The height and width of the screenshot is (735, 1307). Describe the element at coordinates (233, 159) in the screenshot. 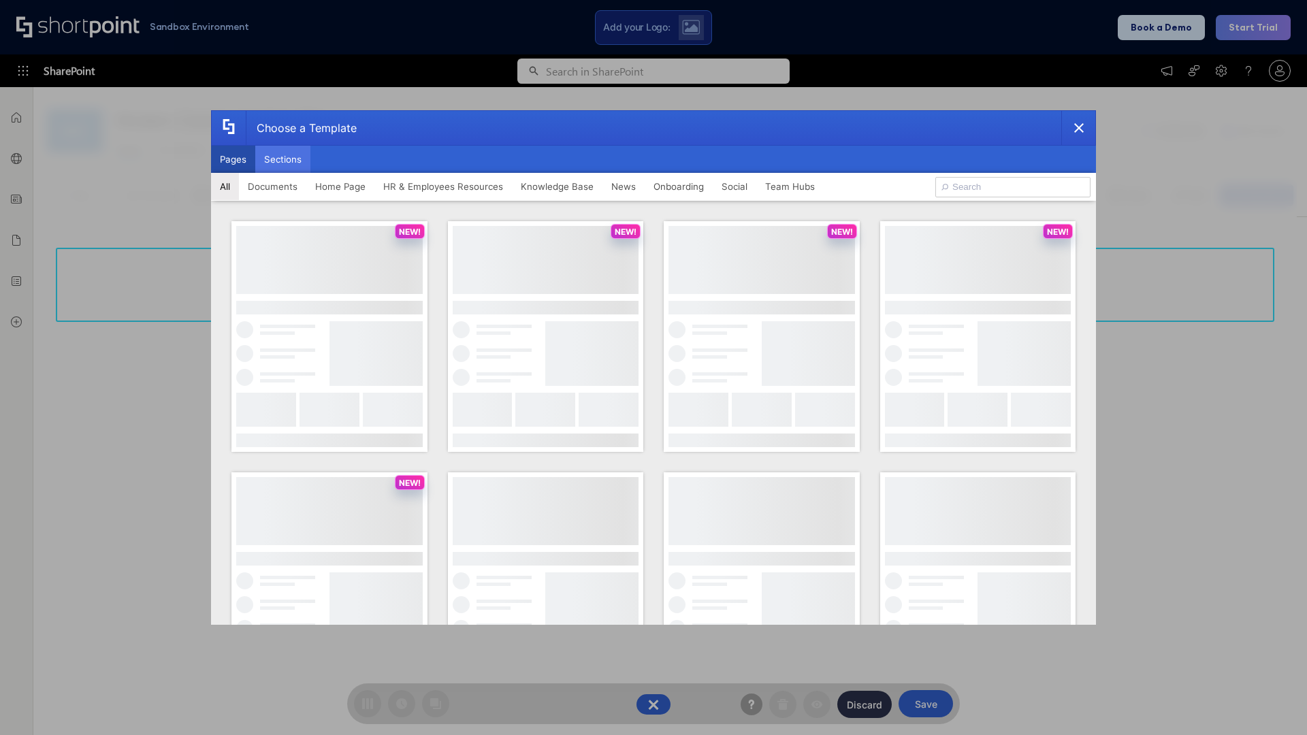

I see `button: Pages` at that location.